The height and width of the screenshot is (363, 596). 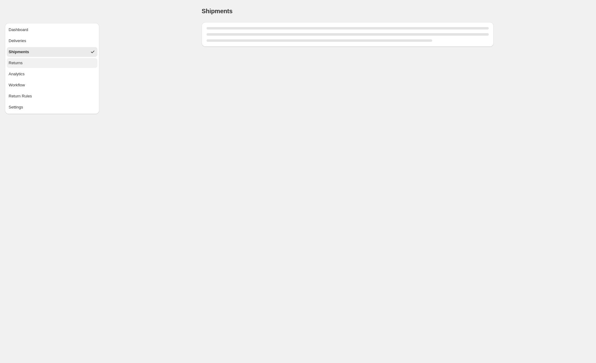 What do you see at coordinates (52, 107) in the screenshot?
I see `button: Settings` at bounding box center [52, 107].